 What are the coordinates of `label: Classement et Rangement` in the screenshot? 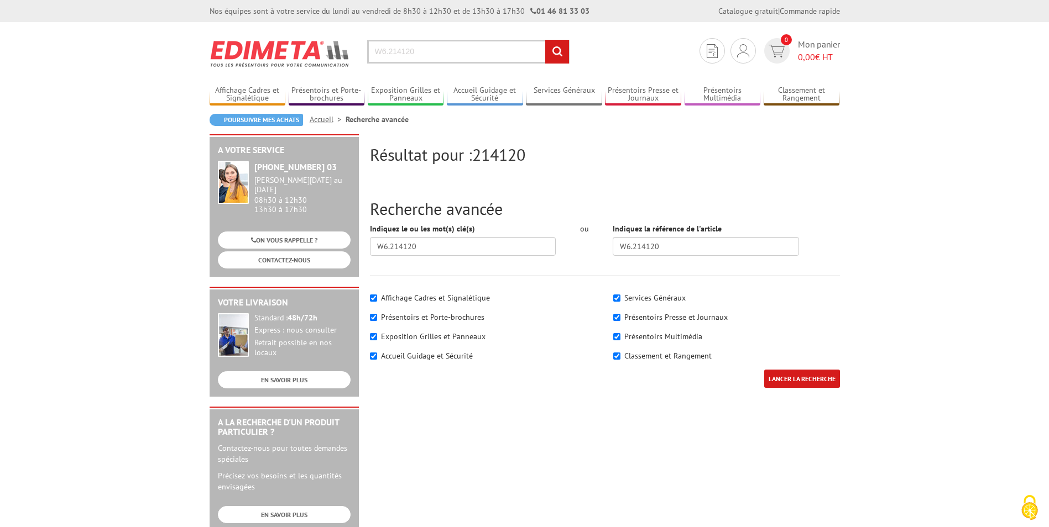 It's located at (668, 356).